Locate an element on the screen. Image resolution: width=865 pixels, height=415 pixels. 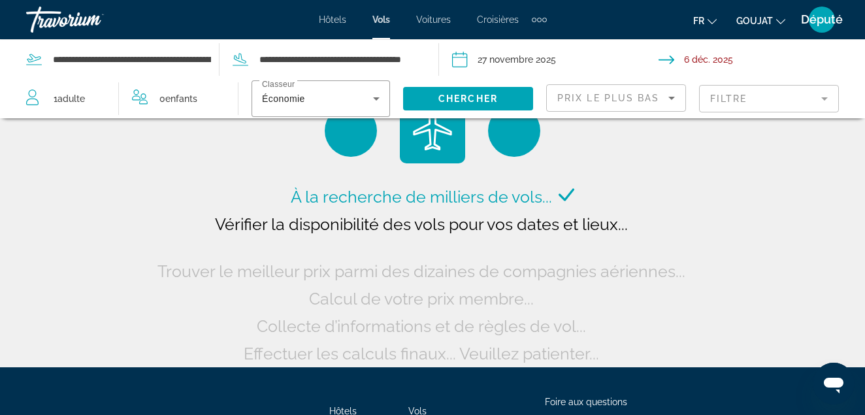
button: Date de retour : 6 déc. 2025 is located at coordinates (761, 59).